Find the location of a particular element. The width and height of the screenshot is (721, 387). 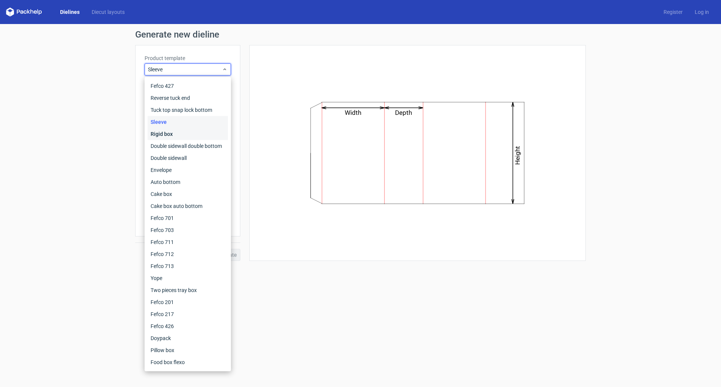

label: Product template is located at coordinates (188, 58).